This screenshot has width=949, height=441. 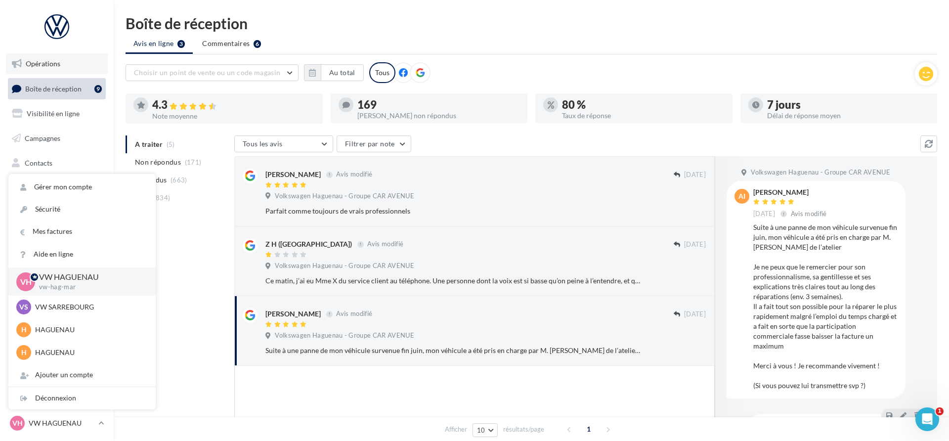 What do you see at coordinates (439, 105) in the screenshot?
I see `div: 169` at bounding box center [439, 105].